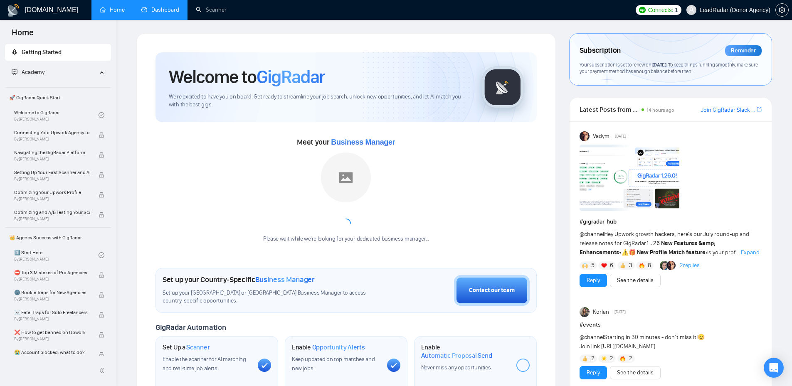 This screenshot has height=386, width=792. Describe the element at coordinates (15, 72) in the screenshot. I see `span: fund-projection-screen` at that location.